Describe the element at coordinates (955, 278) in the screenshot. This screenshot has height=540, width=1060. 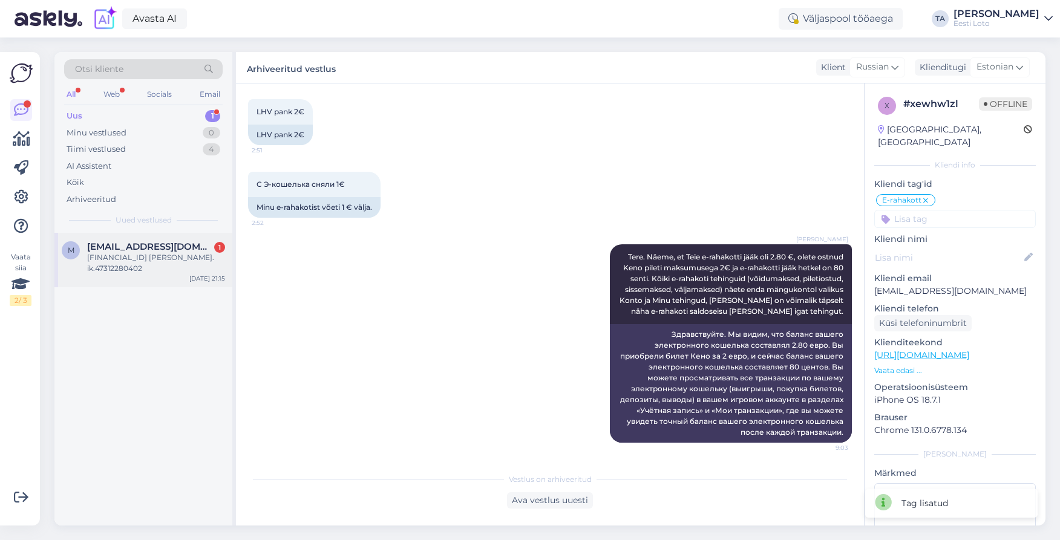
I see `p: Kliendi email` at that location.